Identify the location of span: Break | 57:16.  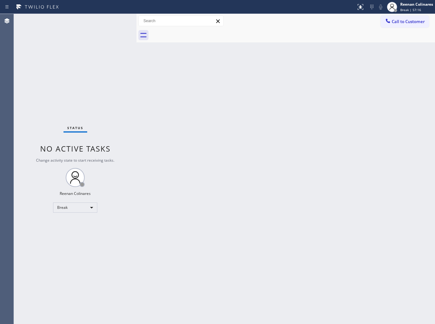
(411, 10).